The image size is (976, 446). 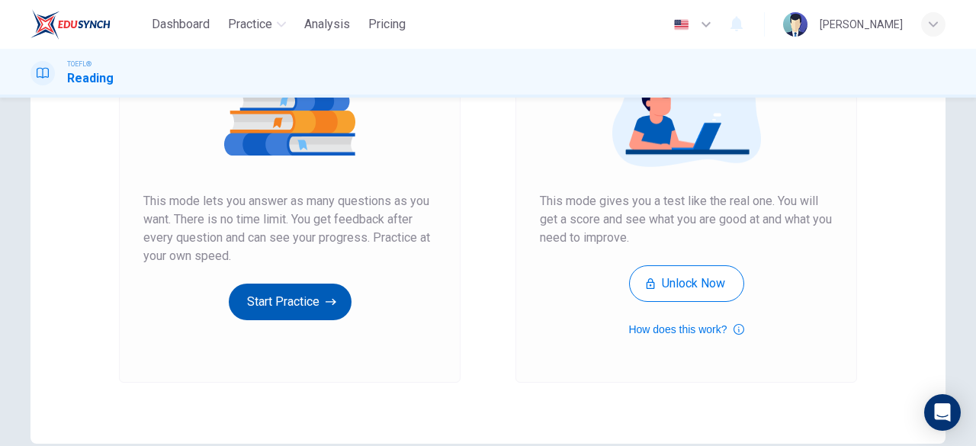 What do you see at coordinates (327, 24) in the screenshot?
I see `span: Analysis` at bounding box center [327, 24].